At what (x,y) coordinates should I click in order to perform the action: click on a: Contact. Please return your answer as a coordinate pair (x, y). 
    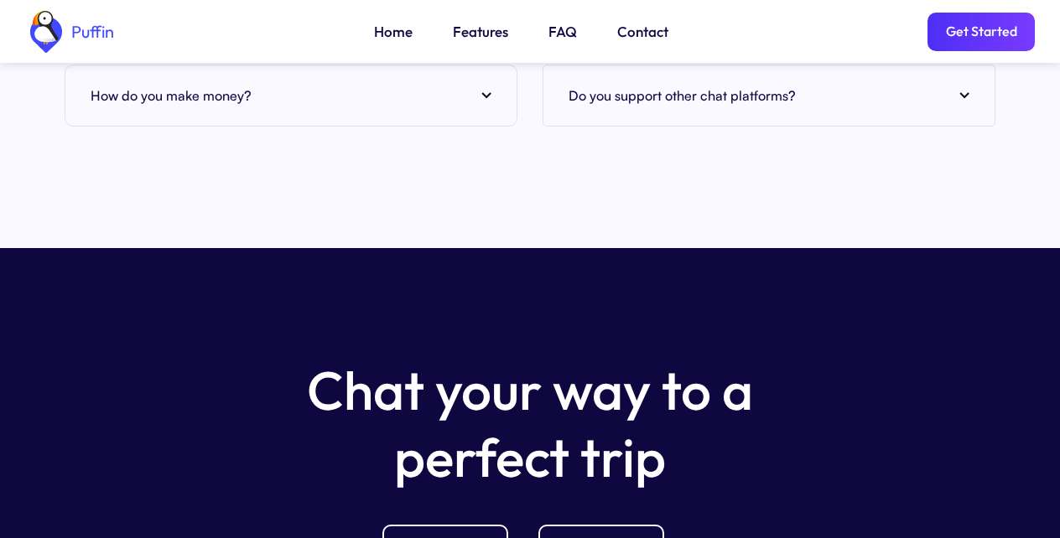
    Looking at the image, I should click on (642, 32).